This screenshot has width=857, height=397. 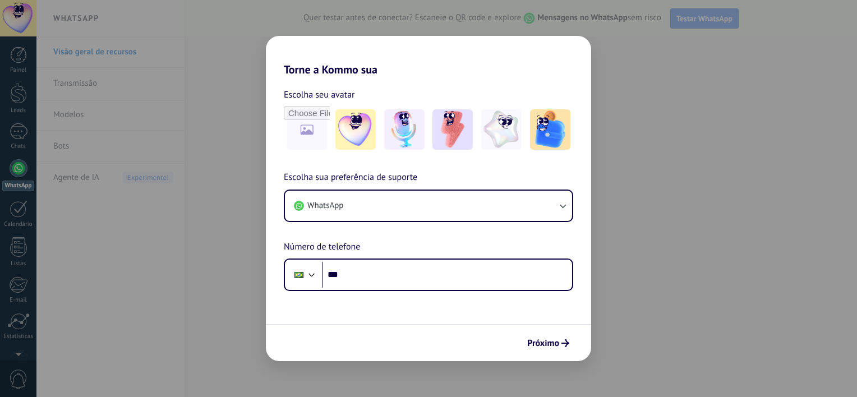 I want to click on img: -1.jpeg, so click(x=355, y=130).